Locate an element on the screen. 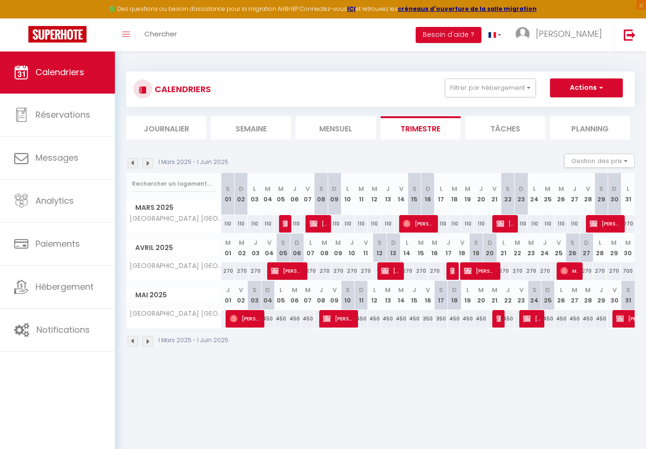 The width and height of the screenshot is (646, 449). div: 700 is located at coordinates (628, 271).